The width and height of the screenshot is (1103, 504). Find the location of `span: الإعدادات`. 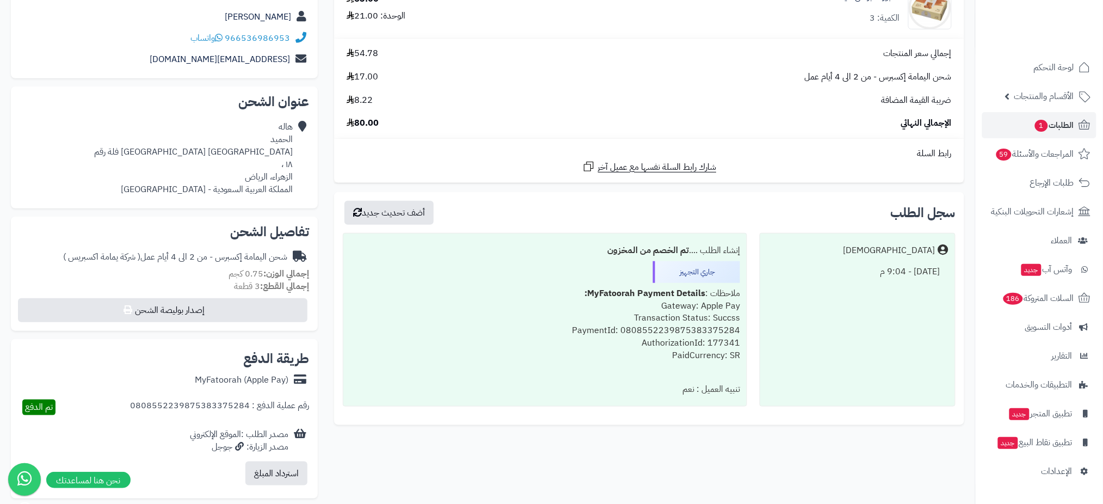

span: الإعدادات is located at coordinates (1057, 471).